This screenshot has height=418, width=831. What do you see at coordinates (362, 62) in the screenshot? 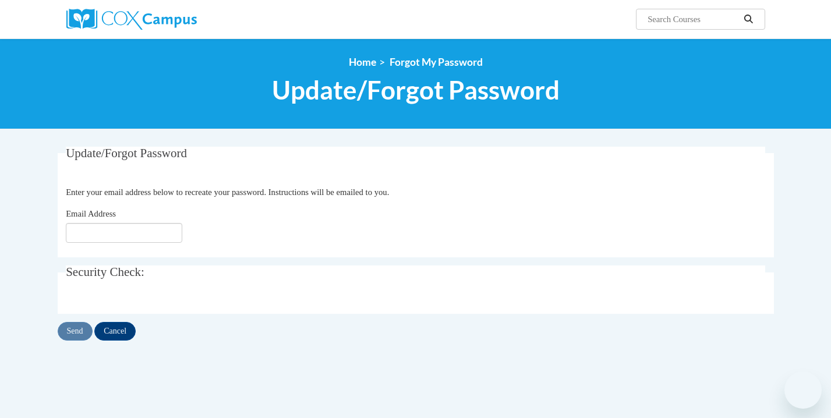
I see `a: Home` at bounding box center [362, 62].